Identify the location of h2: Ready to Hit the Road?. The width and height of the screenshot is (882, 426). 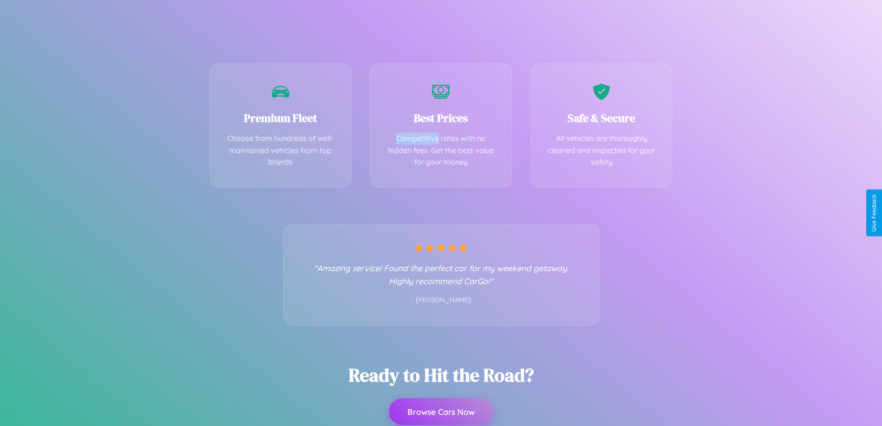
(441, 375).